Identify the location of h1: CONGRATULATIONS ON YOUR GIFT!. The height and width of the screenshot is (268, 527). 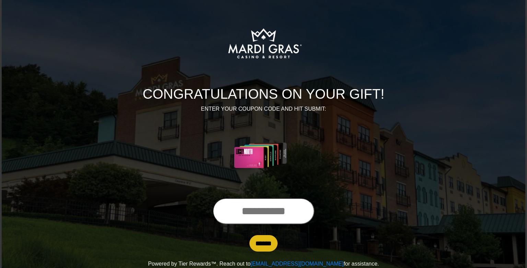
(263, 94).